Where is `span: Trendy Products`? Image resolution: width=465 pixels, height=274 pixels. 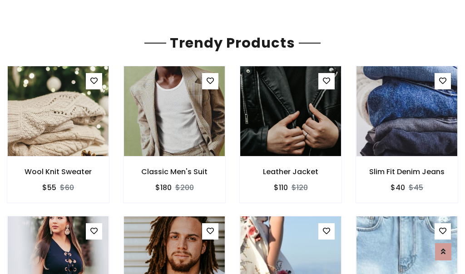 span: Trendy Products is located at coordinates (232, 43).